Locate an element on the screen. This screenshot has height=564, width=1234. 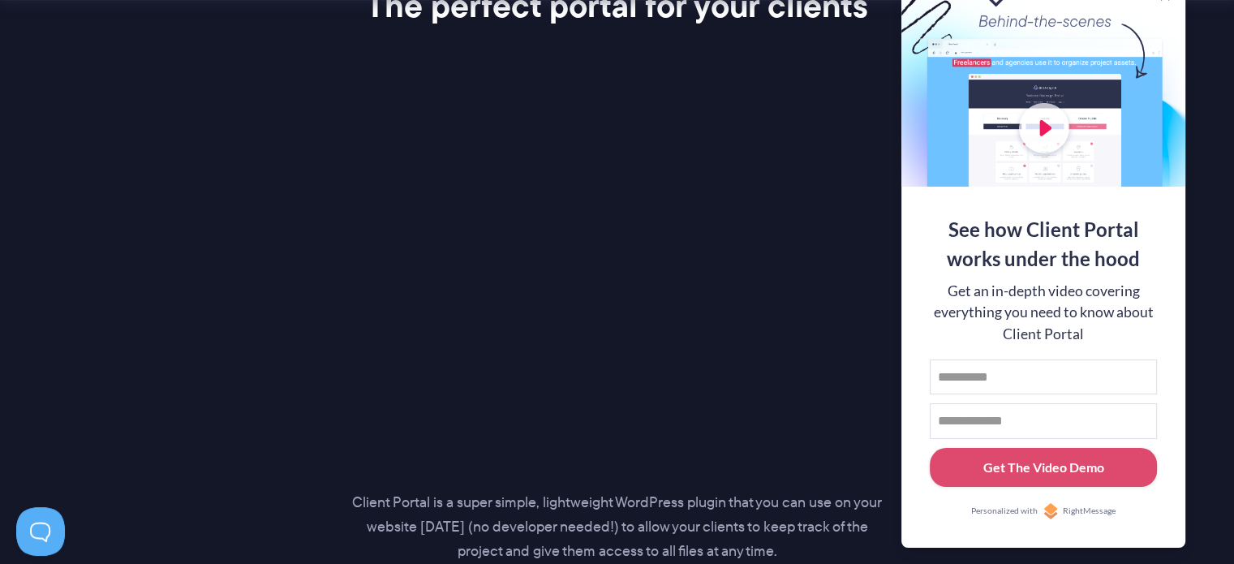
div: See how Client Portal works under the hood is located at coordinates (1044, 244).